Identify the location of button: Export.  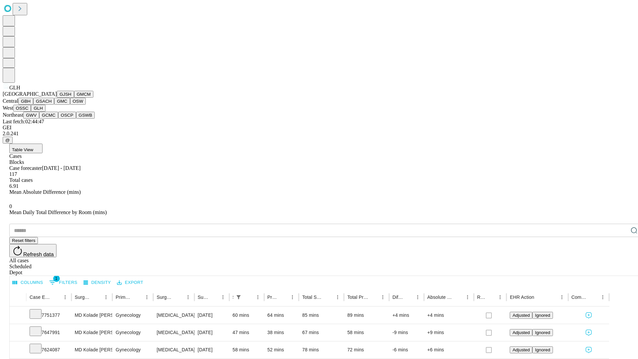
(130, 283).